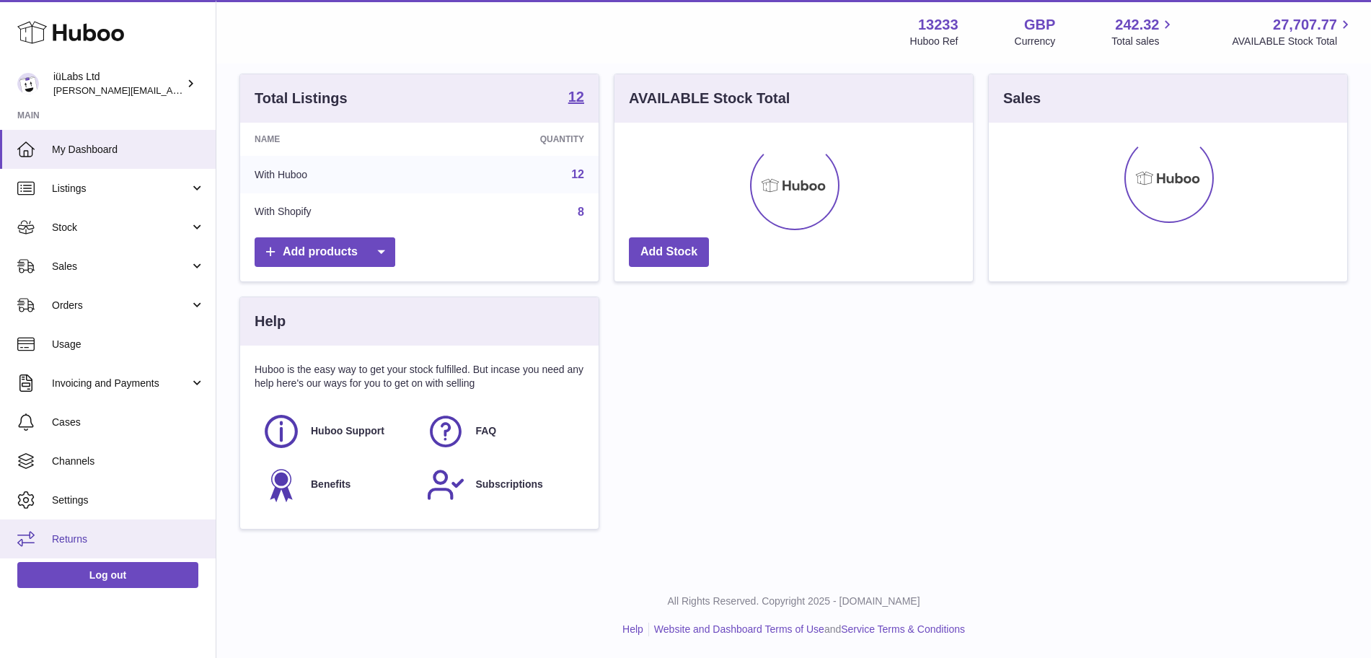  I want to click on h3: AVAILABLE Stock Total, so click(709, 98).